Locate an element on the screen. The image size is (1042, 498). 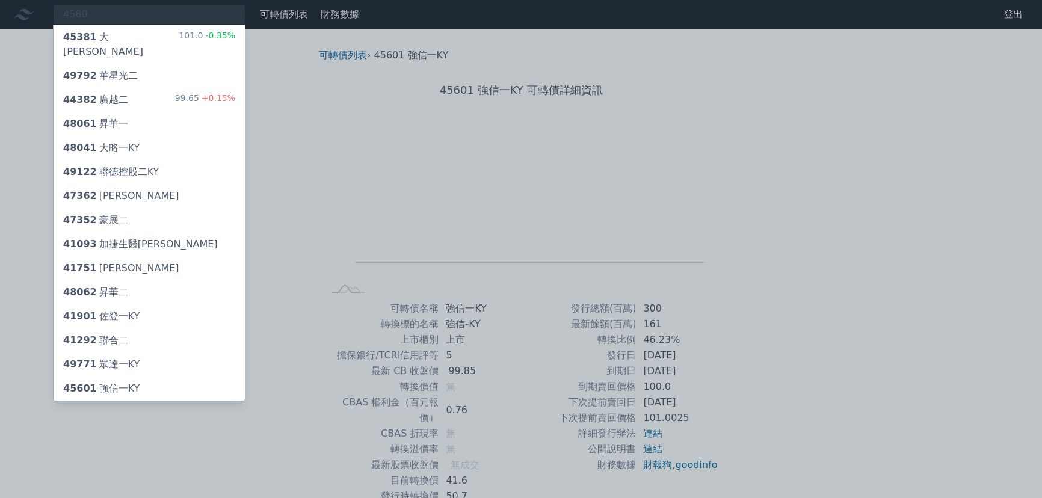
span: 47352 is located at coordinates (80, 220).